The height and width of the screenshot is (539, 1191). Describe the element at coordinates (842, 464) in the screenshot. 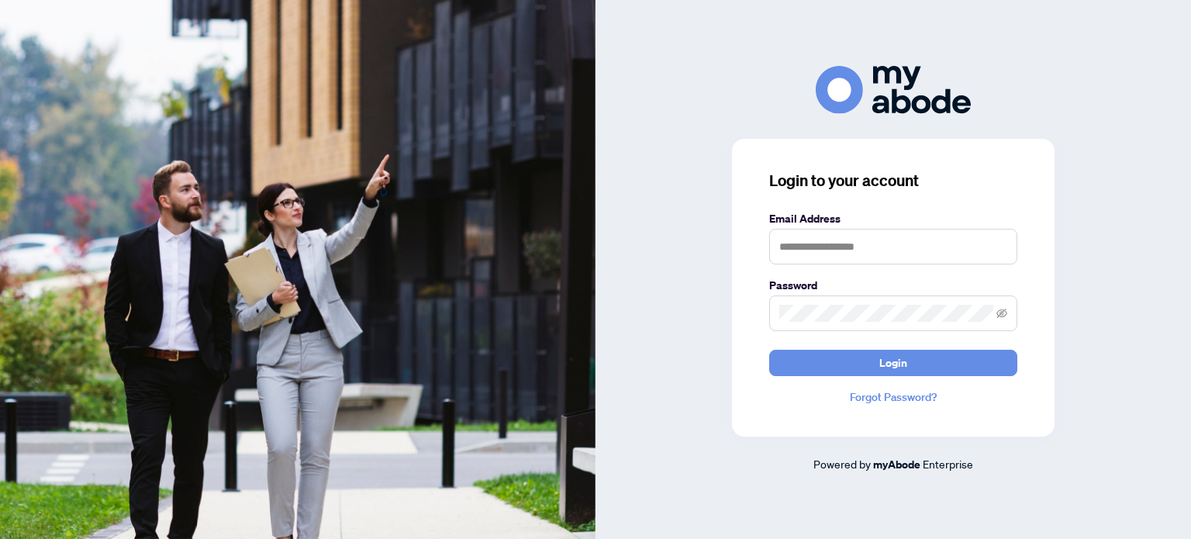

I see `span: Powered by` at that location.